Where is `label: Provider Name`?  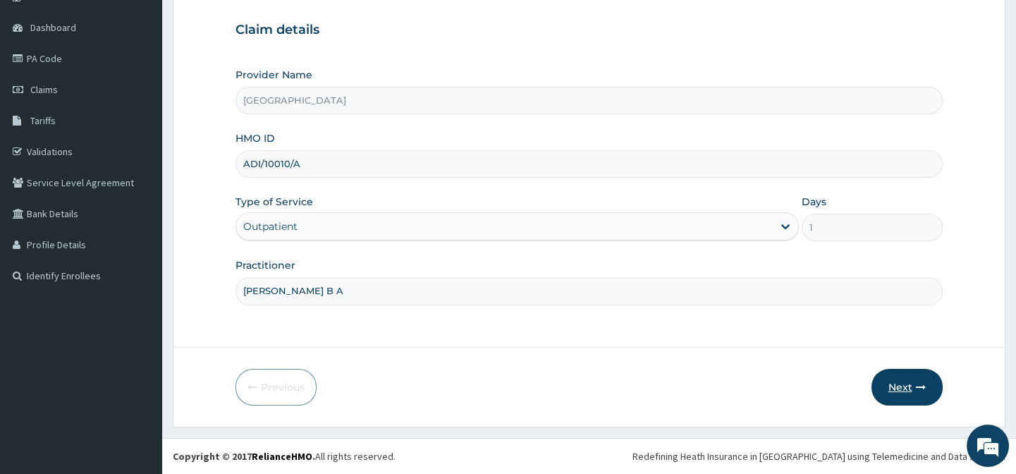
label: Provider Name is located at coordinates (274, 75).